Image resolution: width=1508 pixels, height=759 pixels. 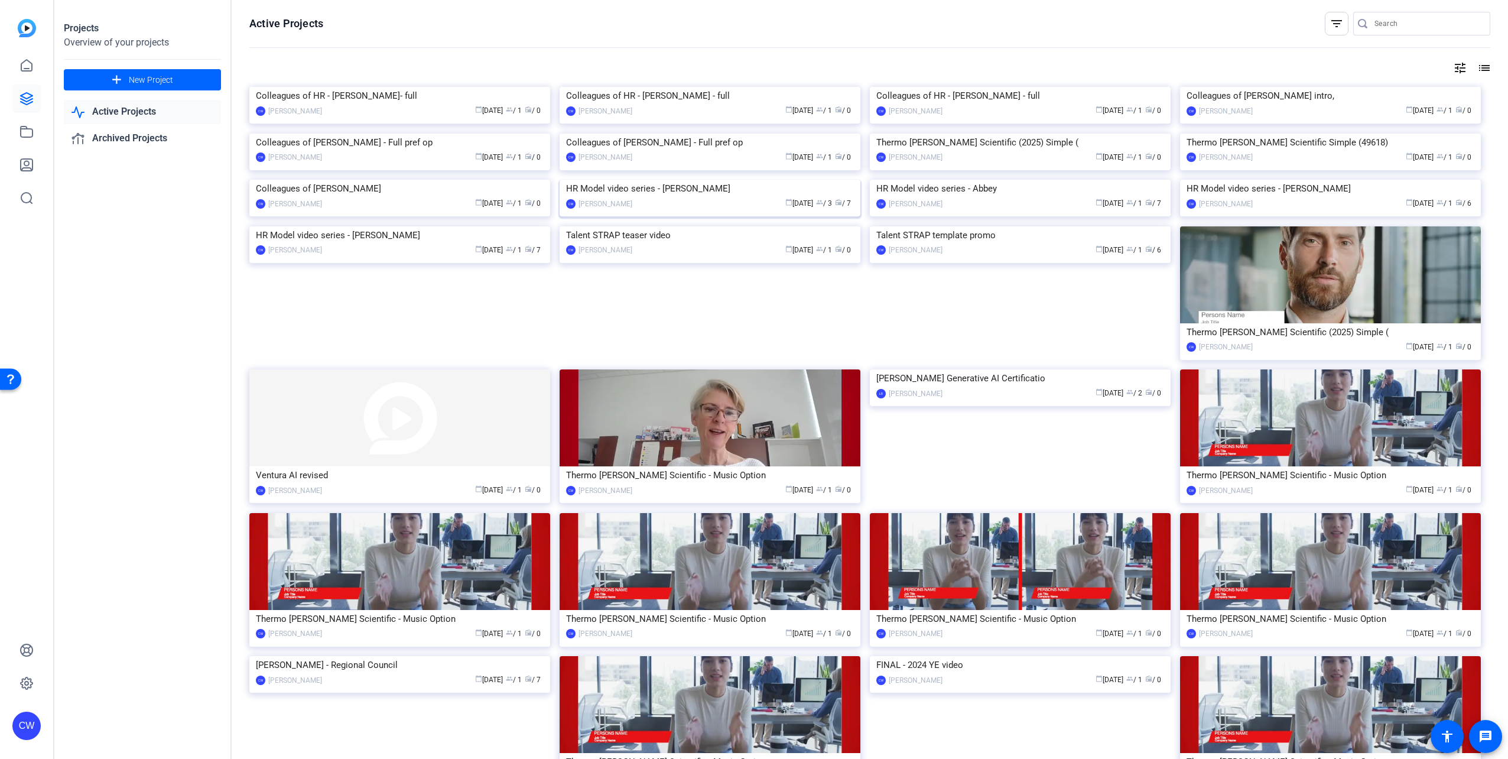 I want to click on div: HR Model video series - Abbey, so click(x=1020, y=188).